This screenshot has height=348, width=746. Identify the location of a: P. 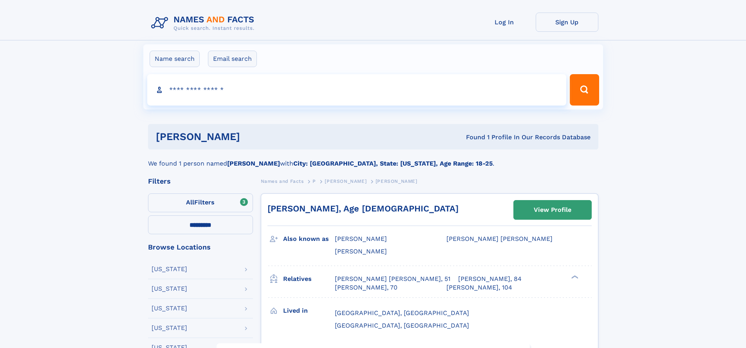
(314, 181).